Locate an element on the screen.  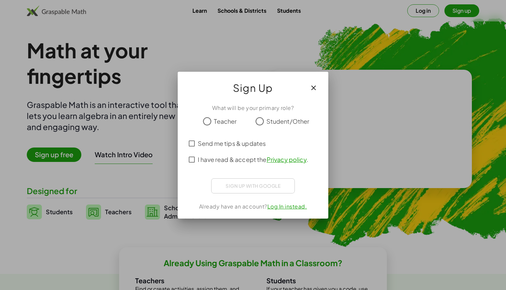
span: I have read & accept the . is located at coordinates (253, 159).